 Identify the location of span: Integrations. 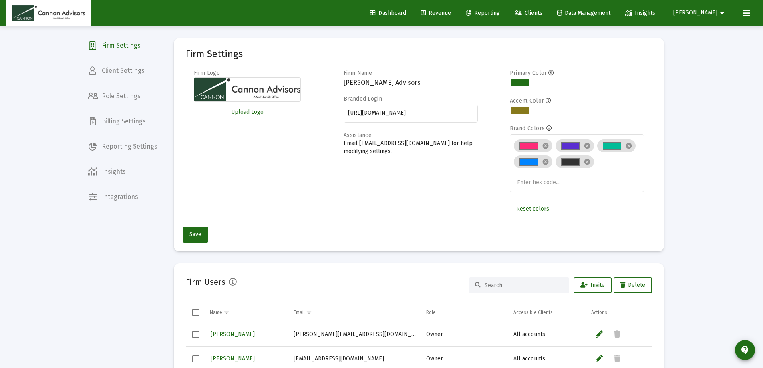
(123, 197).